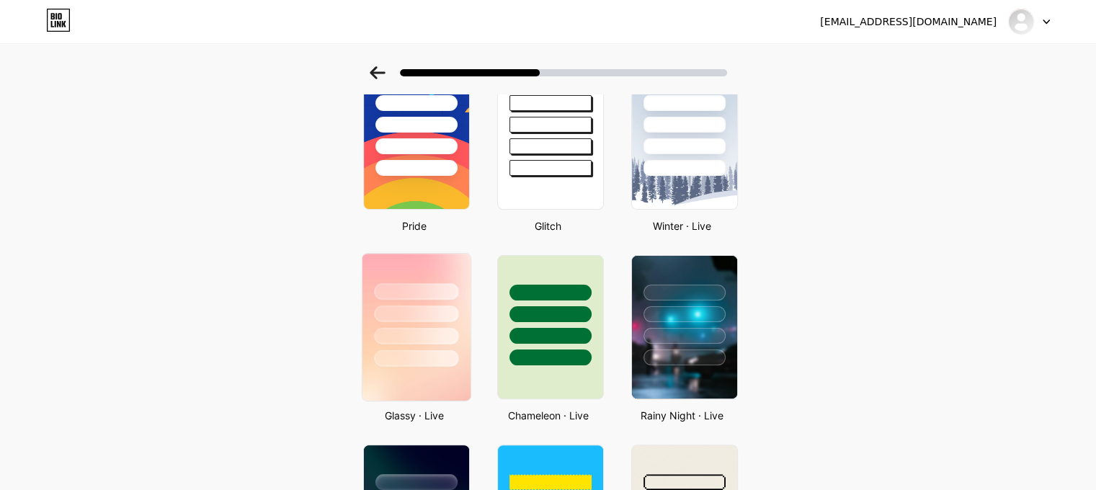 This screenshot has height=490, width=1096. I want to click on img: thaymanhinhsamsung, so click(1021, 22).